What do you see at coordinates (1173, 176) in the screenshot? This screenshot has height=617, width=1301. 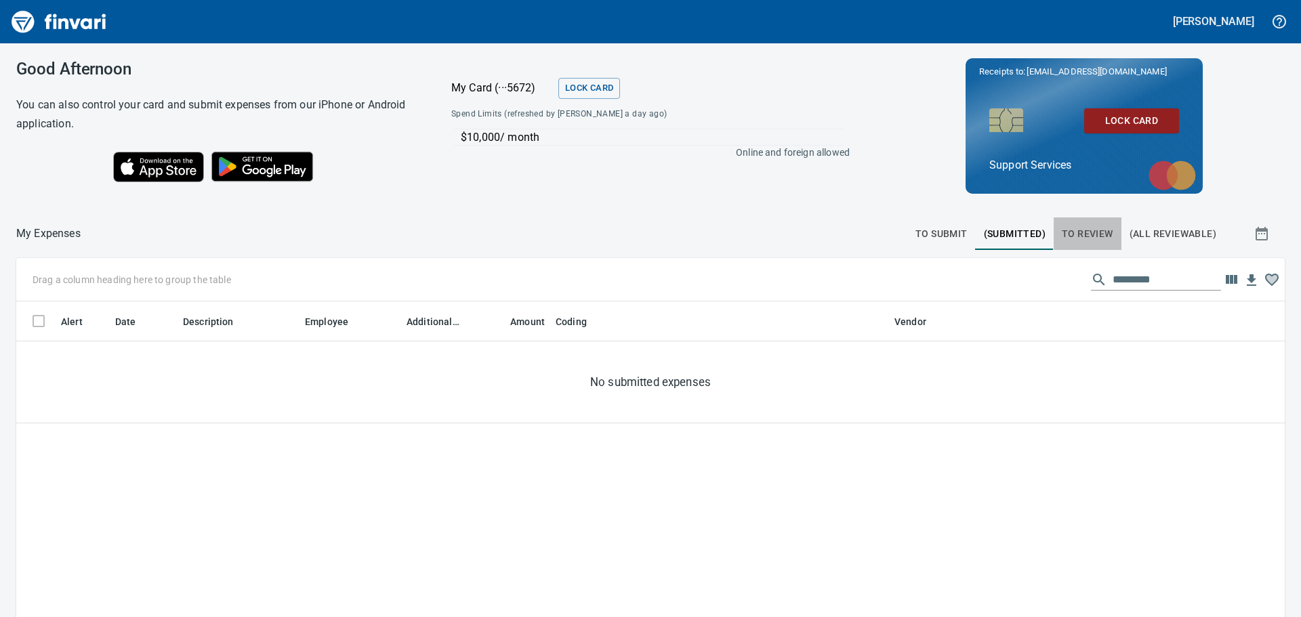 I see `img: mastercard.svg` at bounding box center [1173, 176].